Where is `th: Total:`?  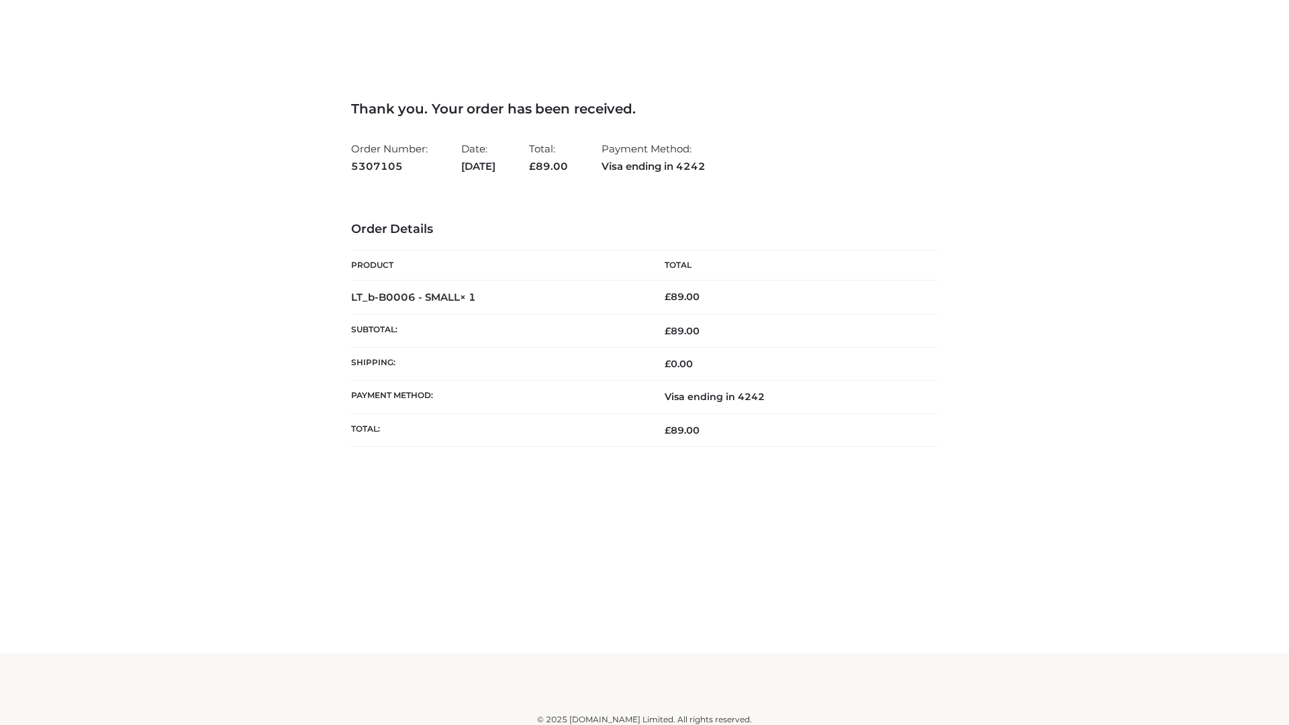
th: Total: is located at coordinates (498, 430).